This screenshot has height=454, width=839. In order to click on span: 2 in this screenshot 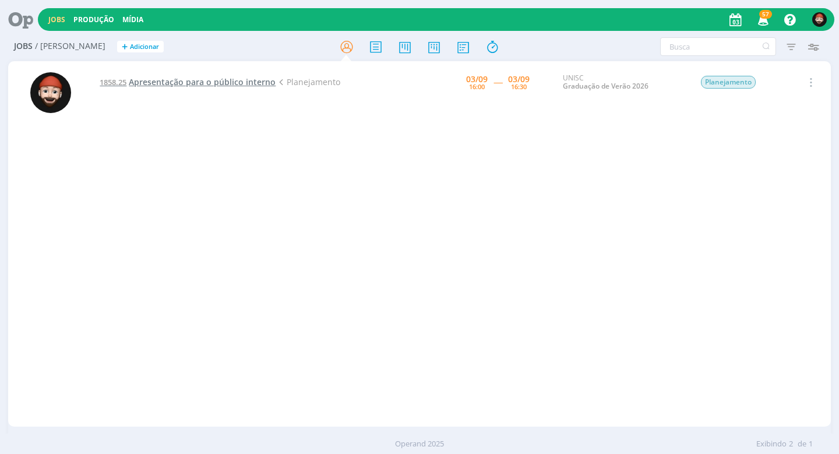, I will do `click(791, 444)`.